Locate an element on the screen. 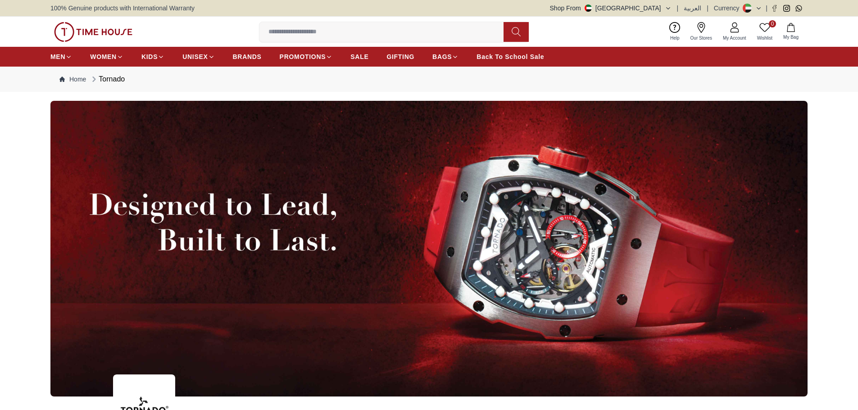  a: BAGS is located at coordinates (446, 57).